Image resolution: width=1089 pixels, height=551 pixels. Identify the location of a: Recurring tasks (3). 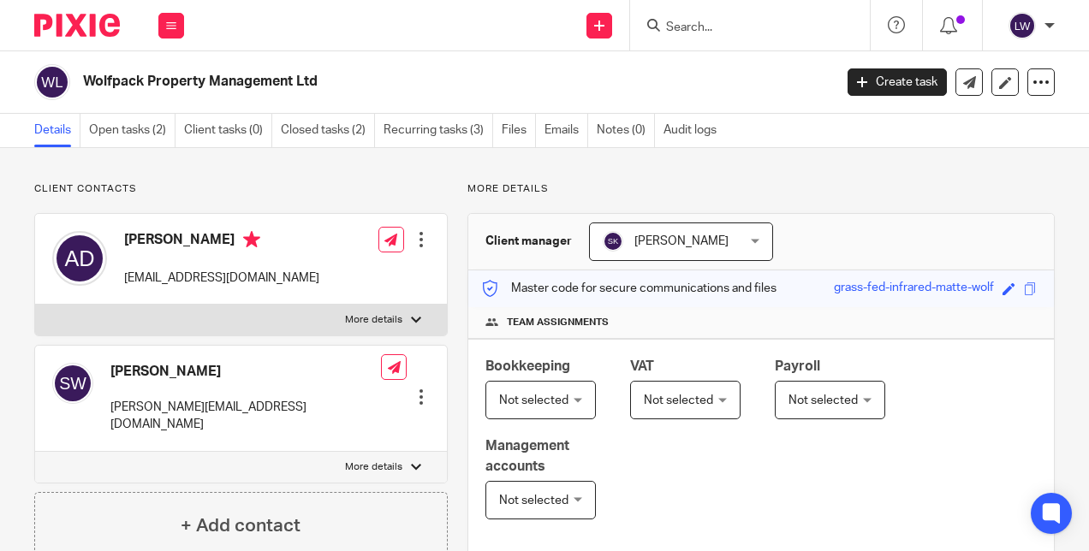
(438, 130).